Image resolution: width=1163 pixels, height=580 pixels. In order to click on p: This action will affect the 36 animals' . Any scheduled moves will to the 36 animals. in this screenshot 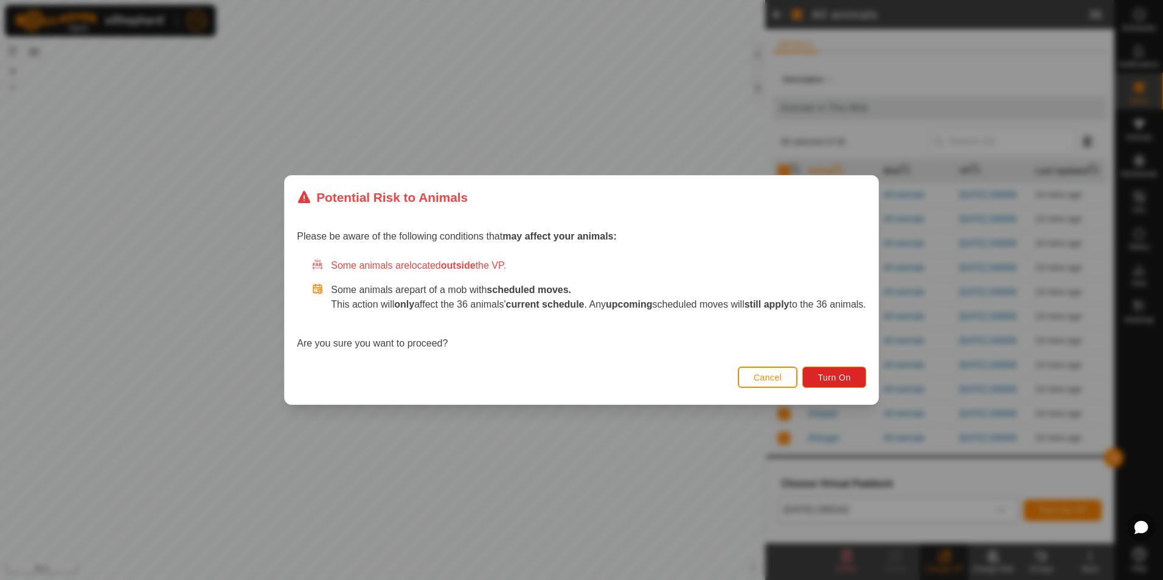, I will do `click(598, 305)`.